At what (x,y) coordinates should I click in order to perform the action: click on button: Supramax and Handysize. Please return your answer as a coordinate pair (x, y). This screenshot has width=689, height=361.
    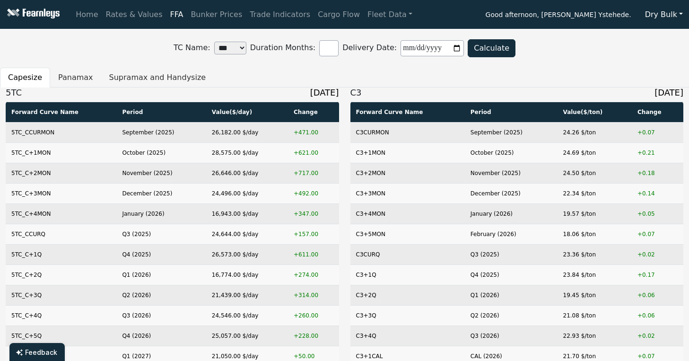
    Looking at the image, I should click on (158, 78).